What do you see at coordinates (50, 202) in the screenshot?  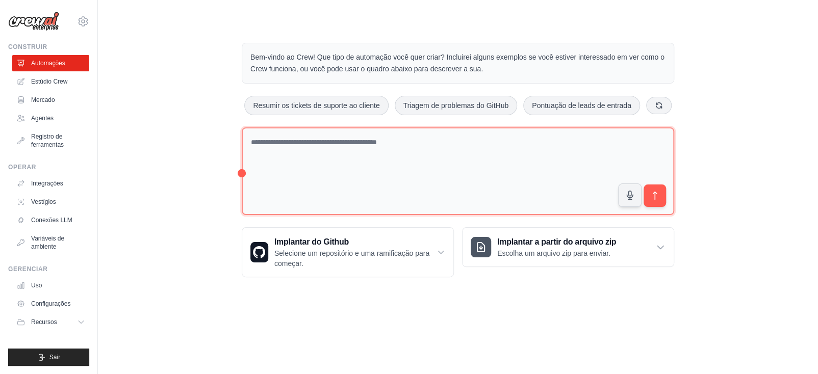 I see `a: Vestígios` at bounding box center [50, 202].